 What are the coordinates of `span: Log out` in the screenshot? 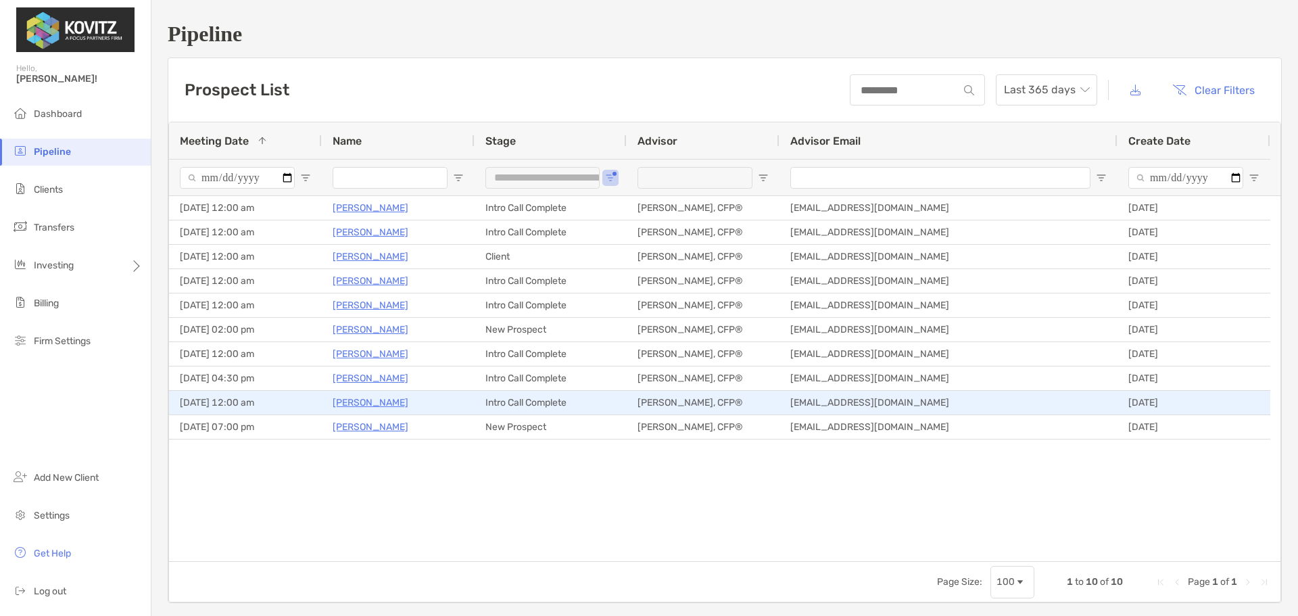 It's located at (50, 591).